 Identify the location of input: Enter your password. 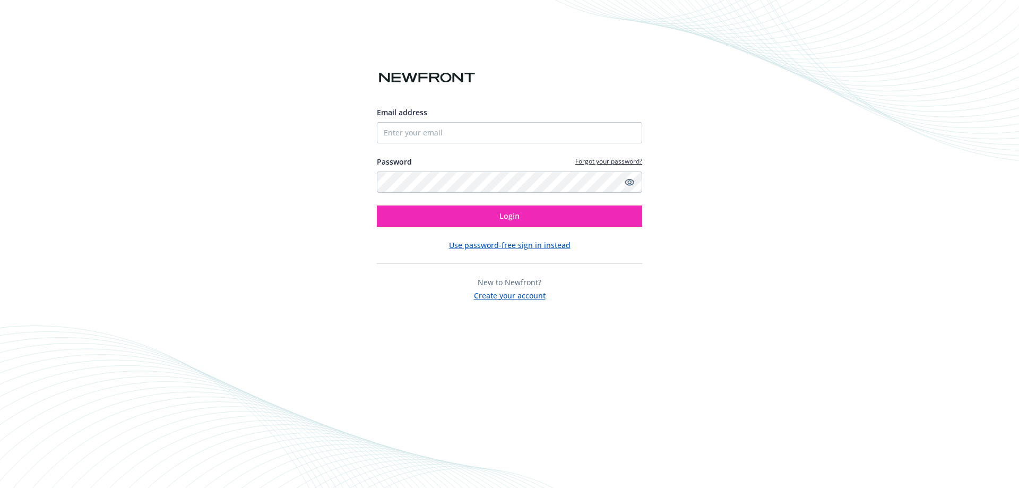
(510, 182).